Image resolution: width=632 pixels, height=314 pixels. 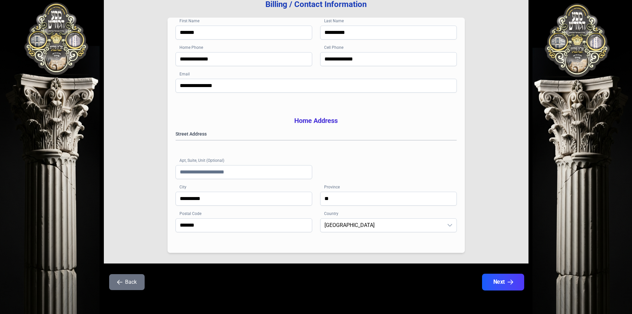 What do you see at coordinates (450, 225) in the screenshot?
I see `div: dropdown trigger` at bounding box center [450, 225].